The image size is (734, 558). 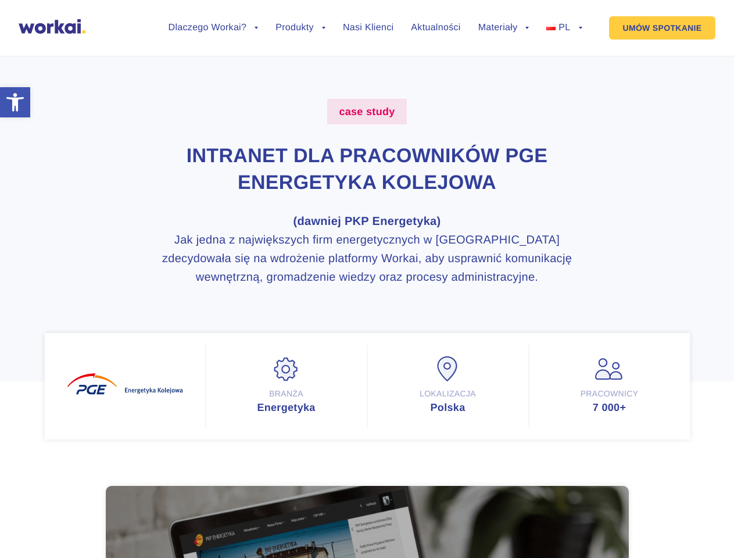 I want to click on a: Polityce Prywatności., so click(x=224, y=443).